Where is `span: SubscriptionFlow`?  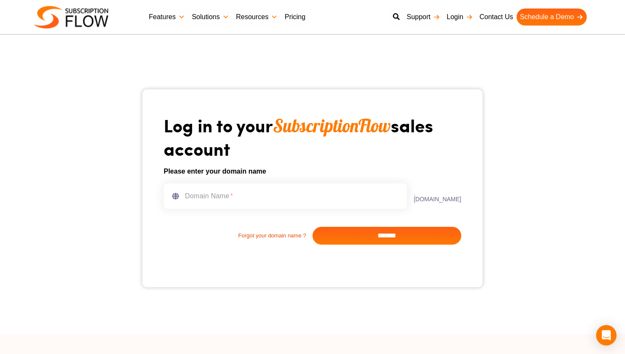 span: SubscriptionFlow is located at coordinates (332, 125).